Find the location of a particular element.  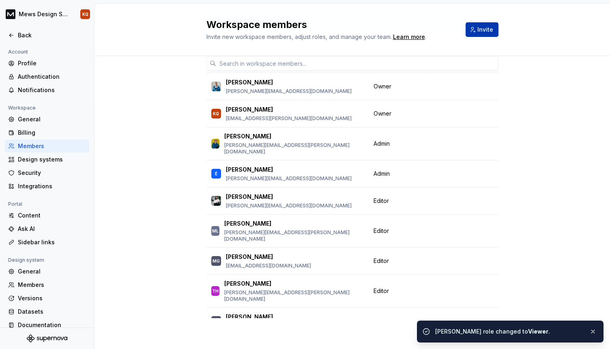

div: Authentication is located at coordinates (52, 77).